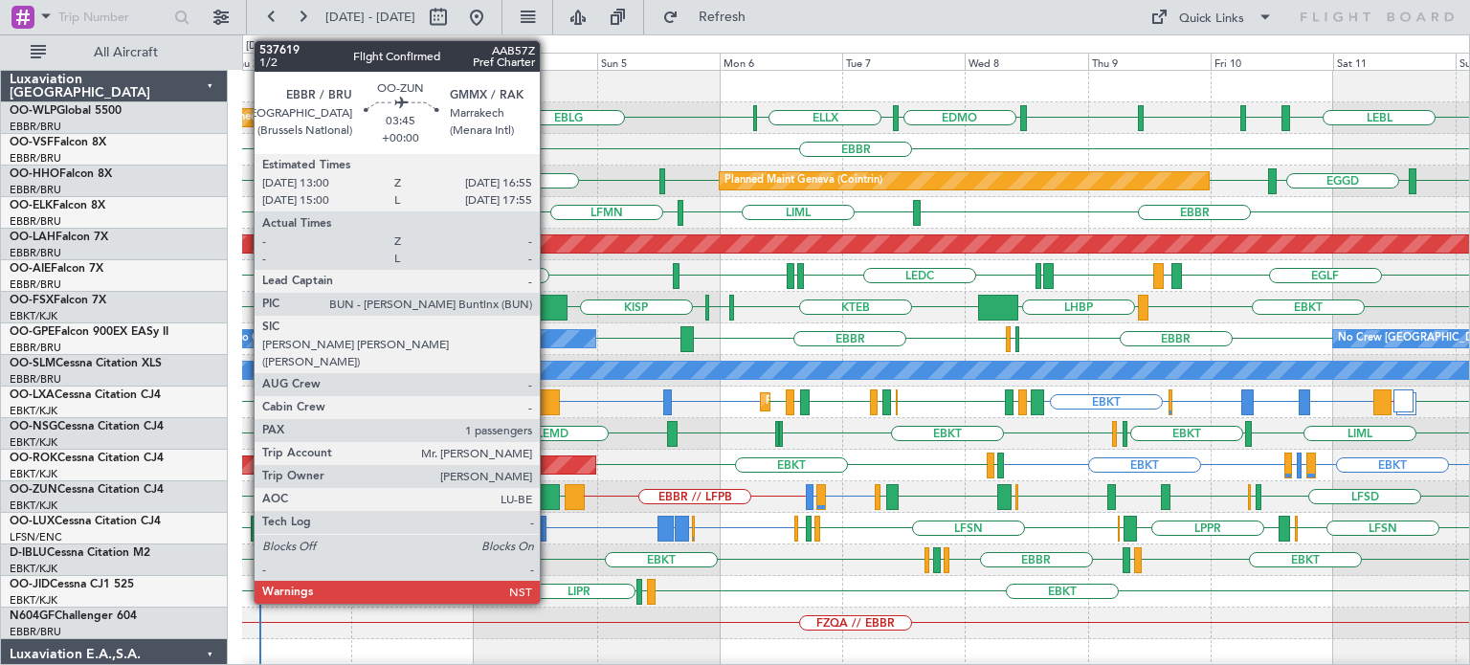  I want to click on button: Refresh, so click(711, 17).